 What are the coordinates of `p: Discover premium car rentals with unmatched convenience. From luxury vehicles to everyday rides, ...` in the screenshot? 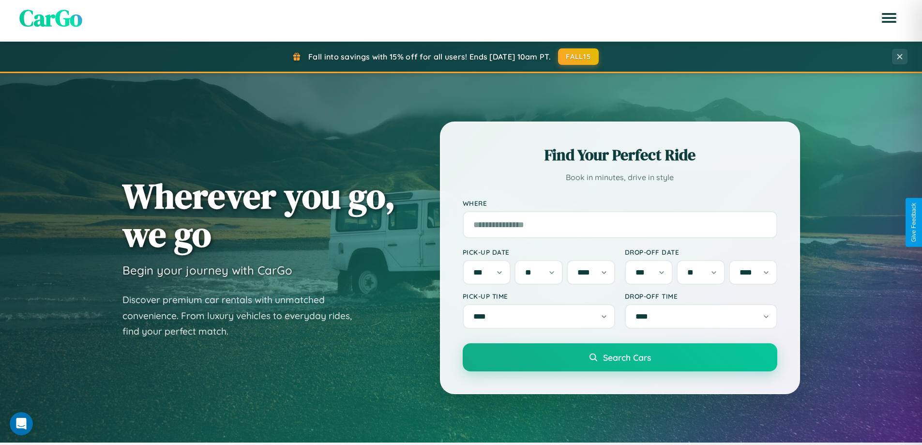 It's located at (243, 315).